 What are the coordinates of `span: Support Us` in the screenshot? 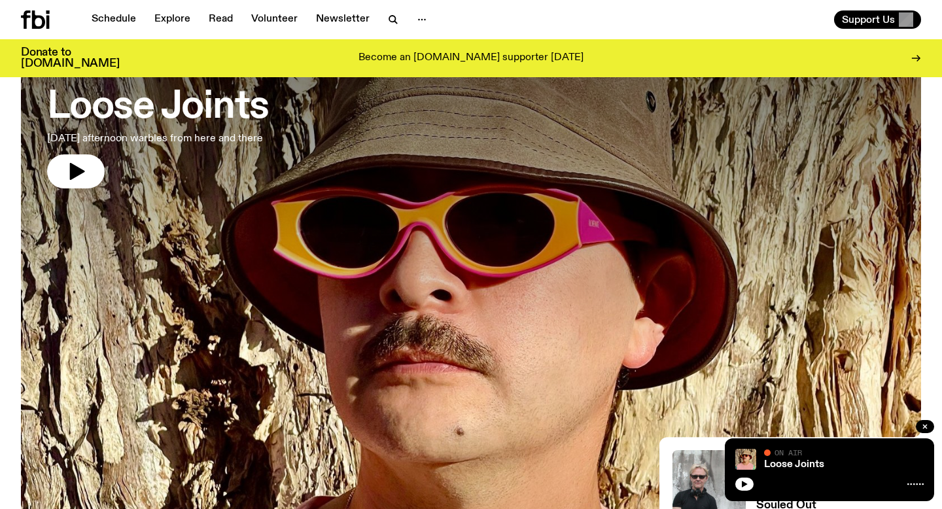 It's located at (868, 20).